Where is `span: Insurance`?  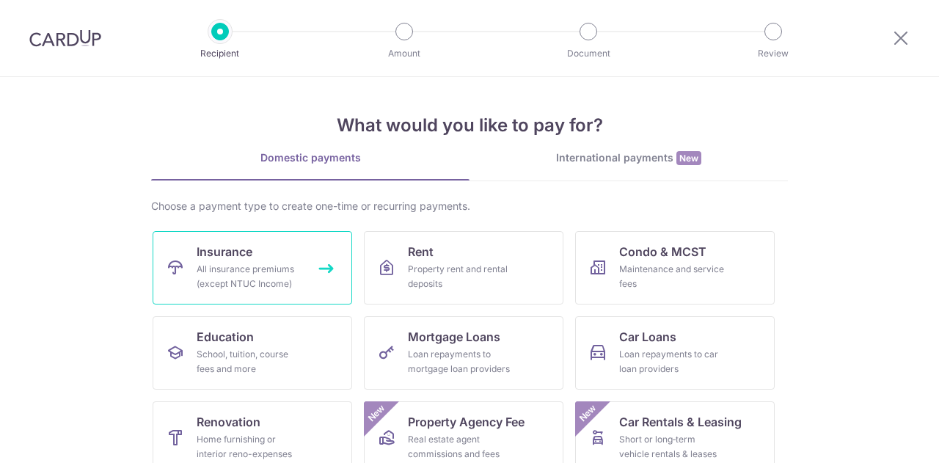 span: Insurance is located at coordinates (224, 251).